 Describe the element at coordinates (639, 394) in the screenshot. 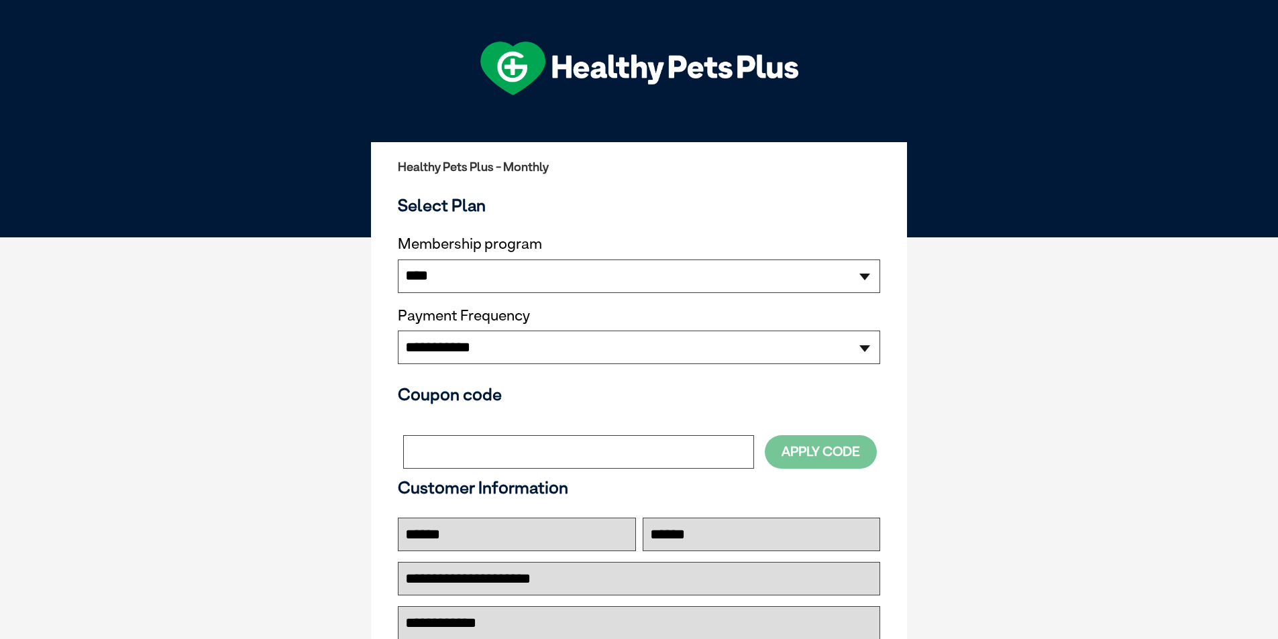

I see `h3: Coupon code` at that location.